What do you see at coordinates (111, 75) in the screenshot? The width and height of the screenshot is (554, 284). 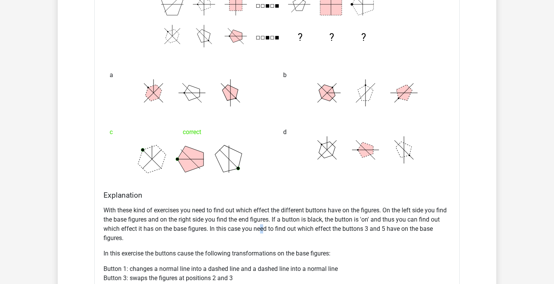 I see `span: a` at bounding box center [111, 75].